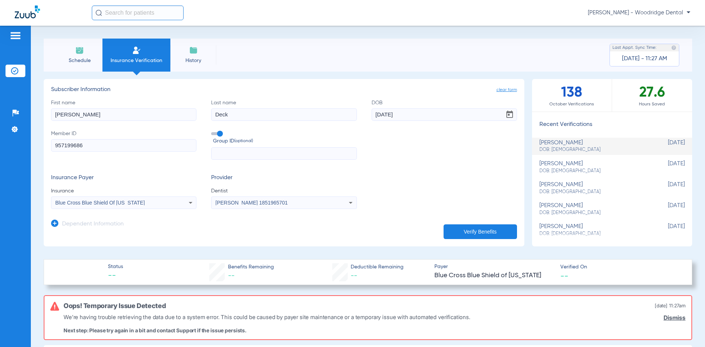  What do you see at coordinates (115, 267) in the screenshot?
I see `span: Status` at bounding box center [115, 267].